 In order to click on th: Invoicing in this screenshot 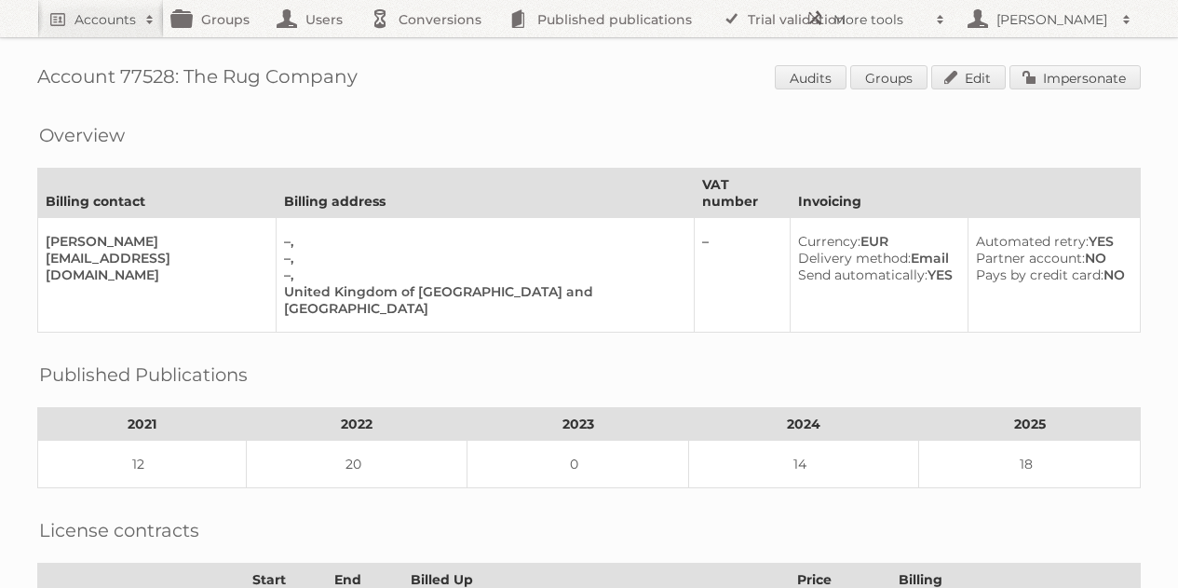, I will do `click(965, 193)`.